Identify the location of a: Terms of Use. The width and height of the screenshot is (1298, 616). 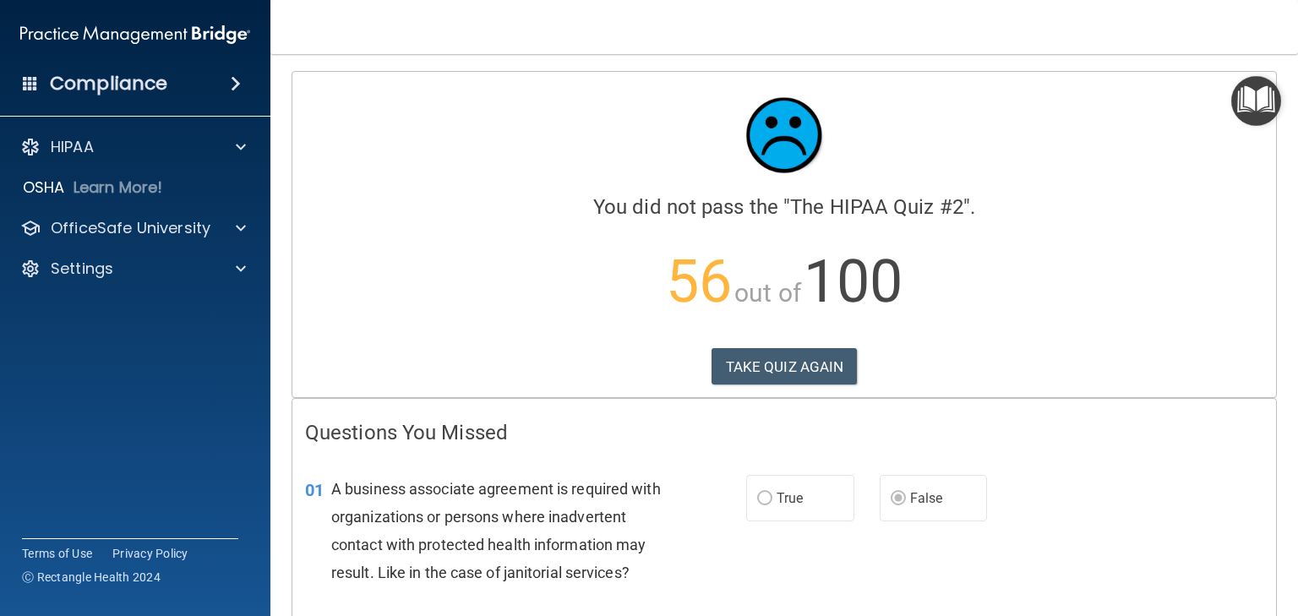
(57, 554).